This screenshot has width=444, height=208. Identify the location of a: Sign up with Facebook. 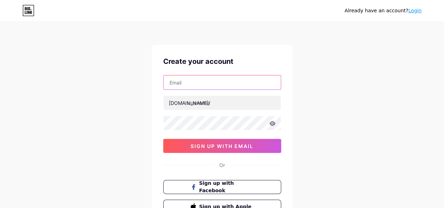
(222, 187).